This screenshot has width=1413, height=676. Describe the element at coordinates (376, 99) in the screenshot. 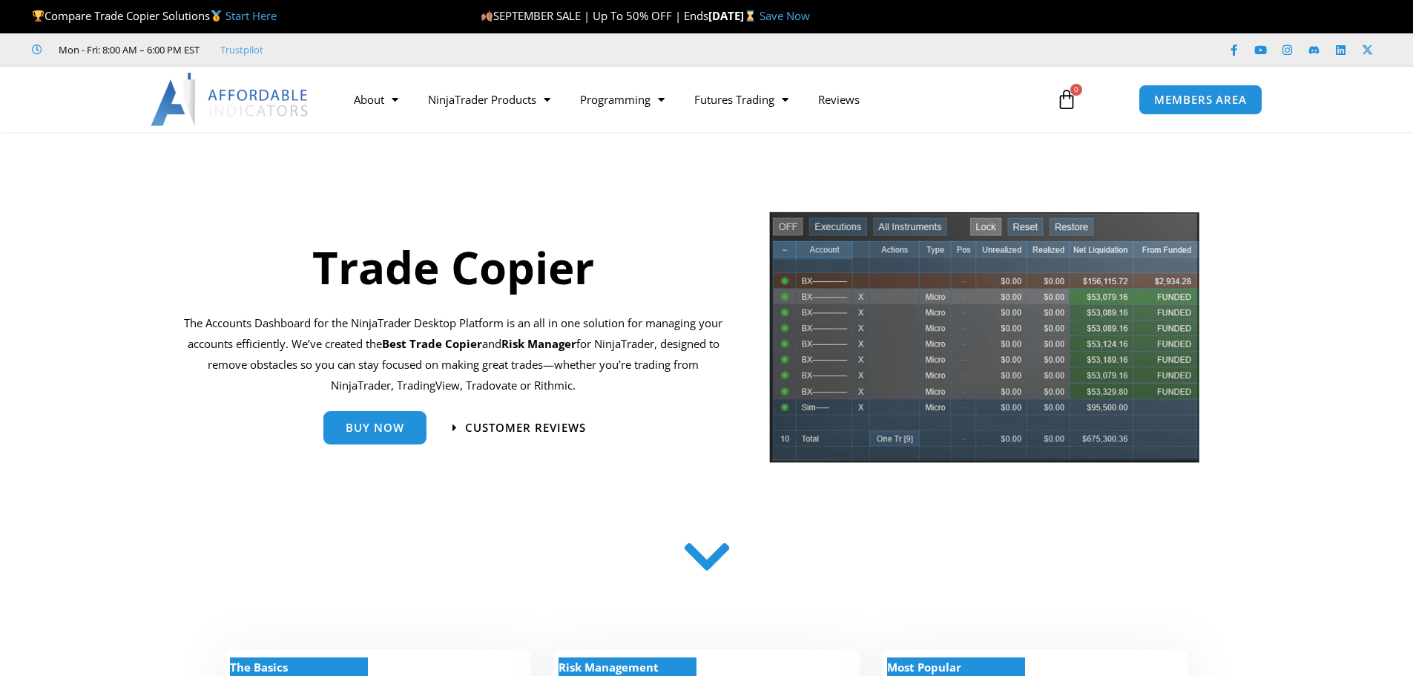

I see `a: About` at that location.